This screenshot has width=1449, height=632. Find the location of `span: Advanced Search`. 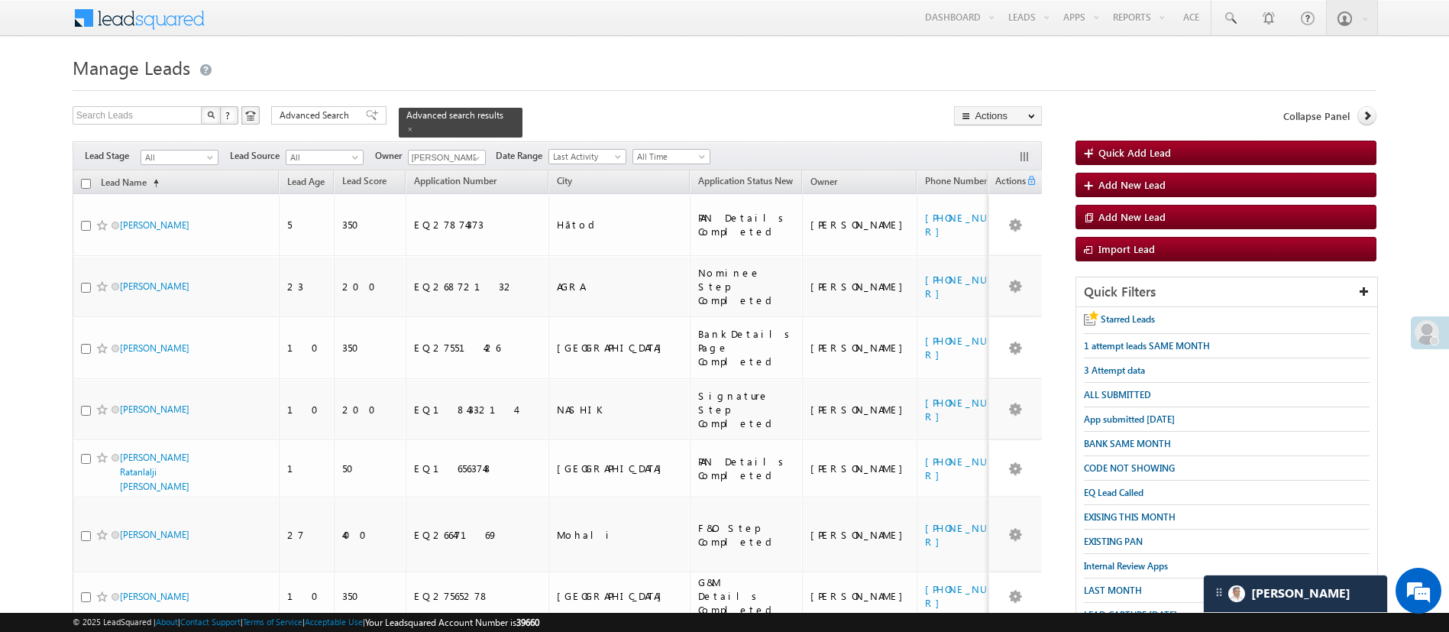

span: Advanced Search is located at coordinates (316, 115).